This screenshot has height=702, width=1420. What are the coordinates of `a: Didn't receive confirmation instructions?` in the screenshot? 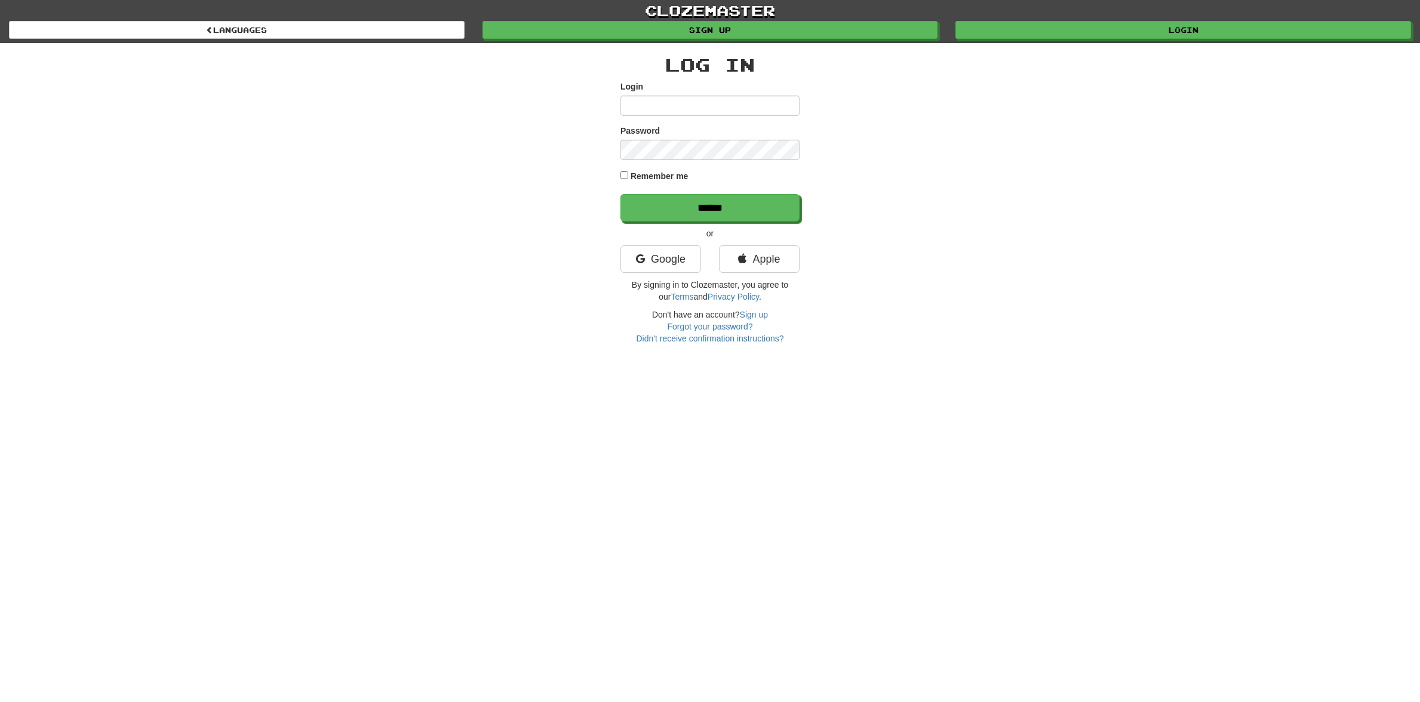 It's located at (709, 339).